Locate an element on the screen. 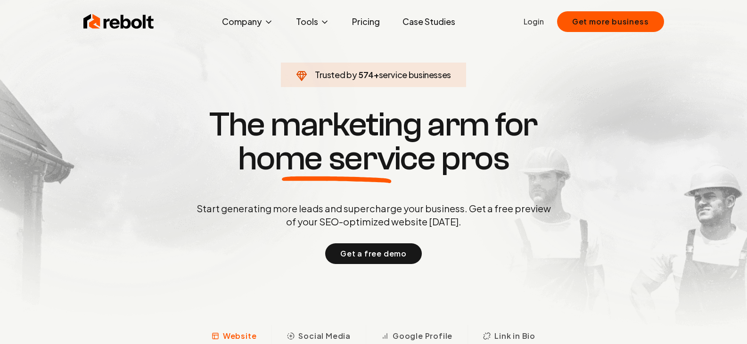 The image size is (747, 344). span: 574 is located at coordinates (366, 75).